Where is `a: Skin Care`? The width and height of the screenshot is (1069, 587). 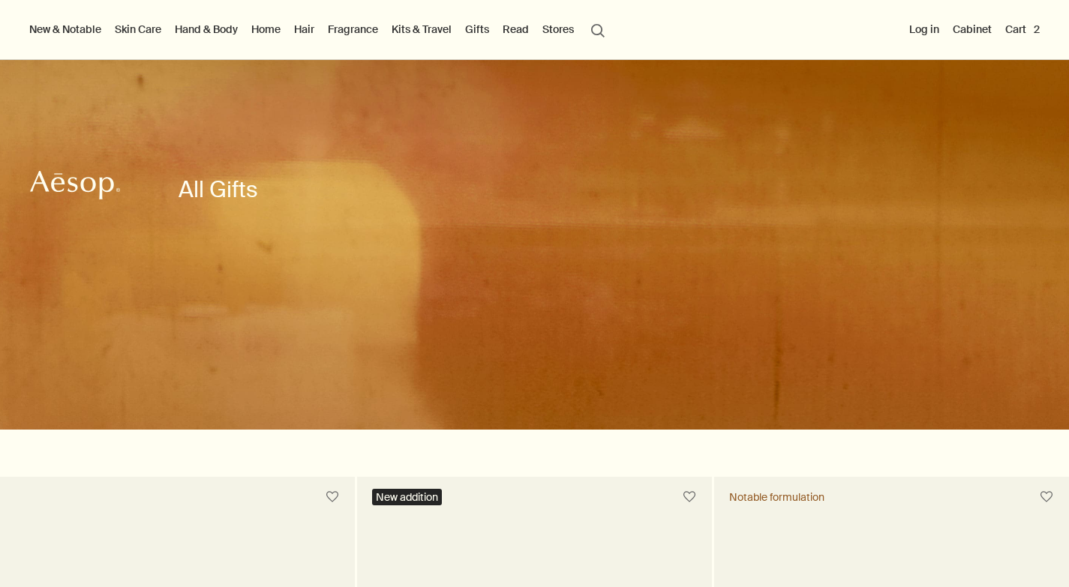
a: Skin Care is located at coordinates (138, 29).